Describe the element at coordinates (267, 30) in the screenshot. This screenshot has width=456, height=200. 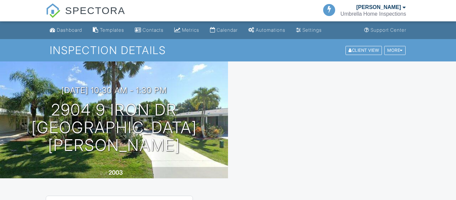
I see `a: Automations (Basic)` at that location.